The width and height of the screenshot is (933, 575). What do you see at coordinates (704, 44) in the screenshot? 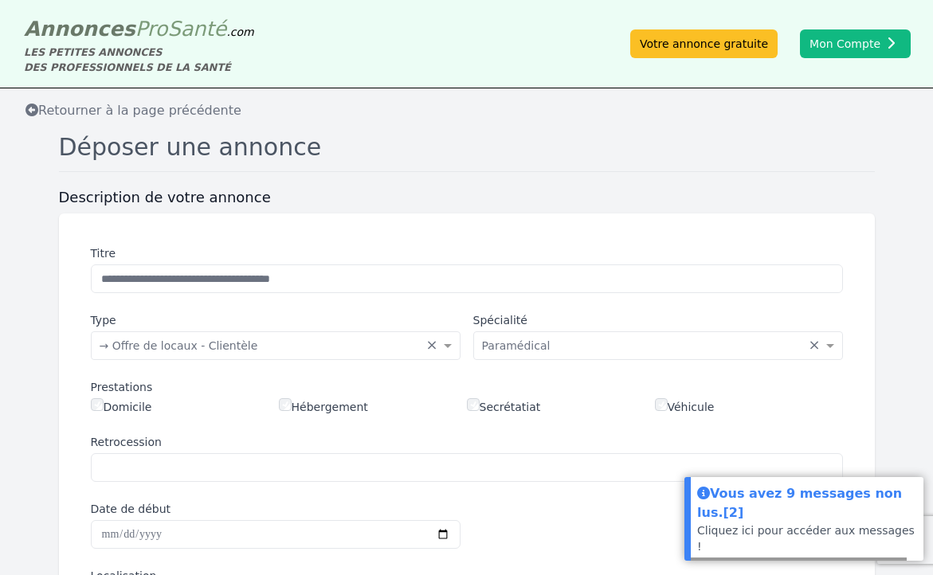
I see `a: Votre annonce gratuite` at bounding box center [704, 44].